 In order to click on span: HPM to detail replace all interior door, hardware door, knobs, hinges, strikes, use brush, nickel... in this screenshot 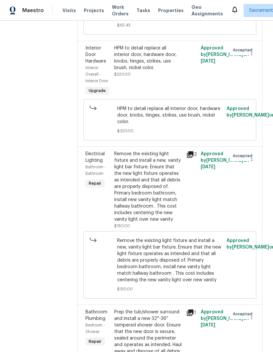, I will do `click(170, 115)`.